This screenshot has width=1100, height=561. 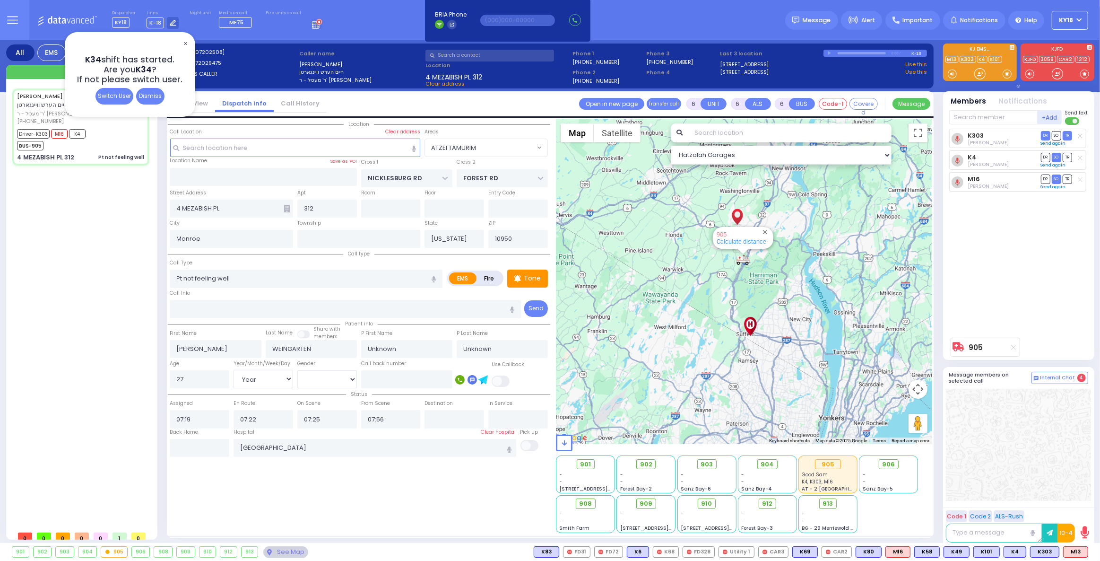 I want to click on label: Location Name, so click(x=189, y=161).